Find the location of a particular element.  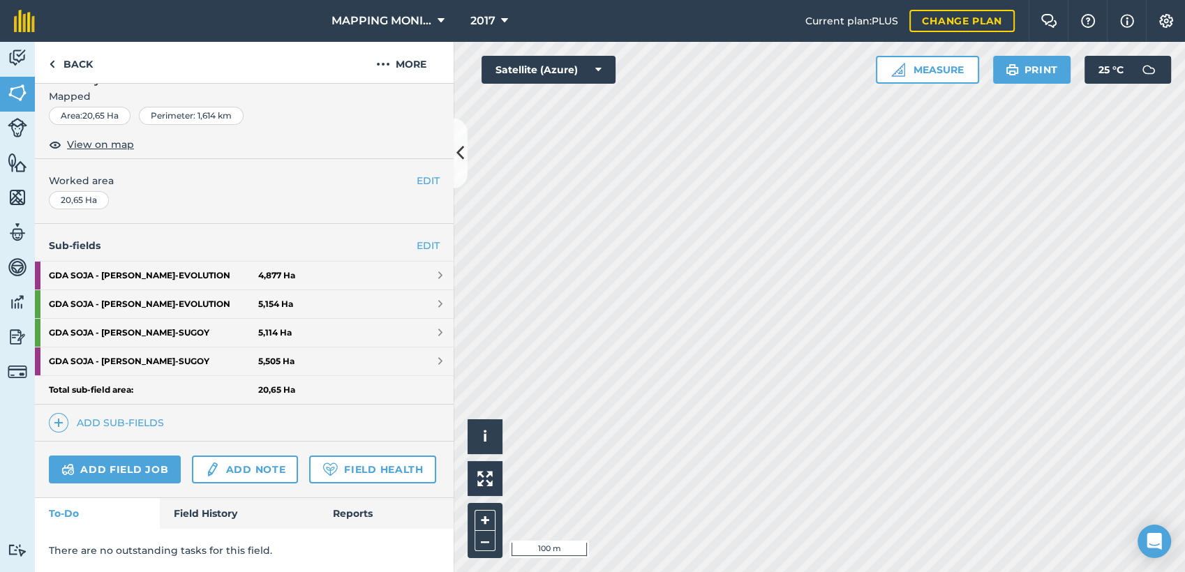

img: Two speech bubbles overlapping with the left bubble in the forefront is located at coordinates (1049, 21).